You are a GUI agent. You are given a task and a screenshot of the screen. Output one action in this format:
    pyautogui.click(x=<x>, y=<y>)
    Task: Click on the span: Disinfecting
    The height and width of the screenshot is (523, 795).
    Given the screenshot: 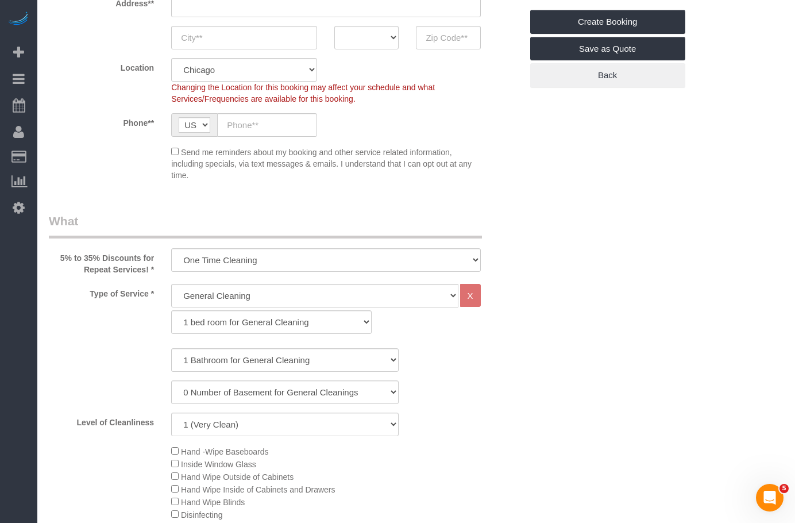 What is the action you would take?
    pyautogui.click(x=202, y=515)
    